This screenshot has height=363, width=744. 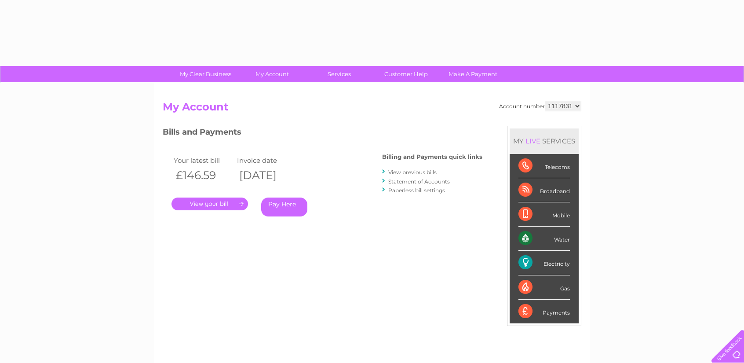 What do you see at coordinates (544, 311) in the screenshot?
I see `div: Payments` at bounding box center [544, 311].